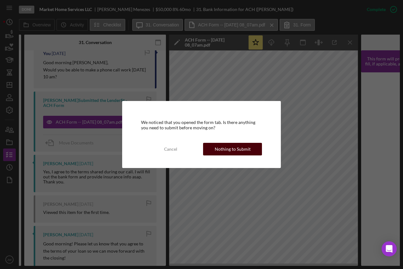 This screenshot has width=403, height=269. What do you see at coordinates (170, 149) in the screenshot?
I see `button: Cancel` at bounding box center [170, 149].